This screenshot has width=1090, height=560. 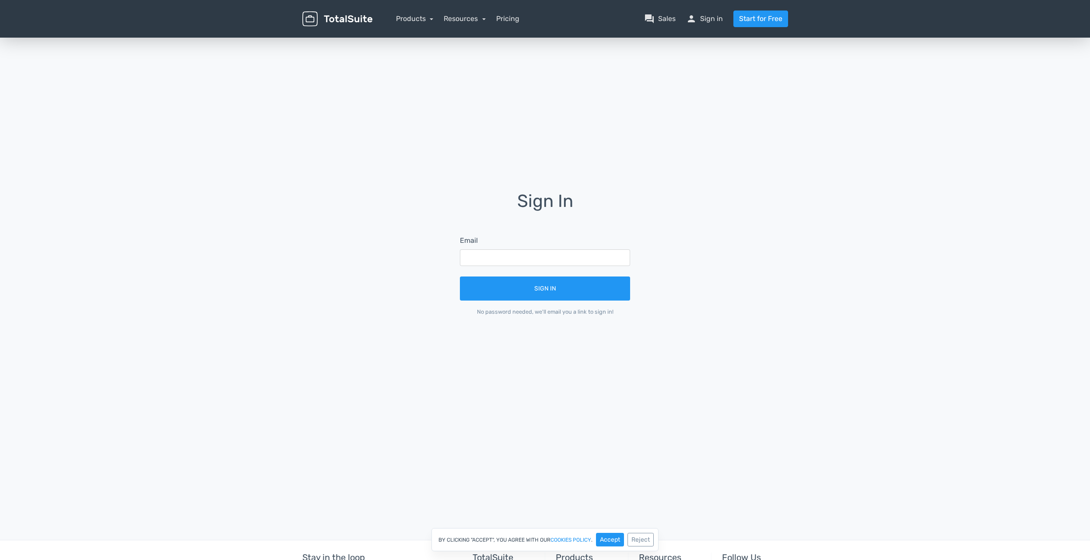 I want to click on span: person, so click(x=692, y=19).